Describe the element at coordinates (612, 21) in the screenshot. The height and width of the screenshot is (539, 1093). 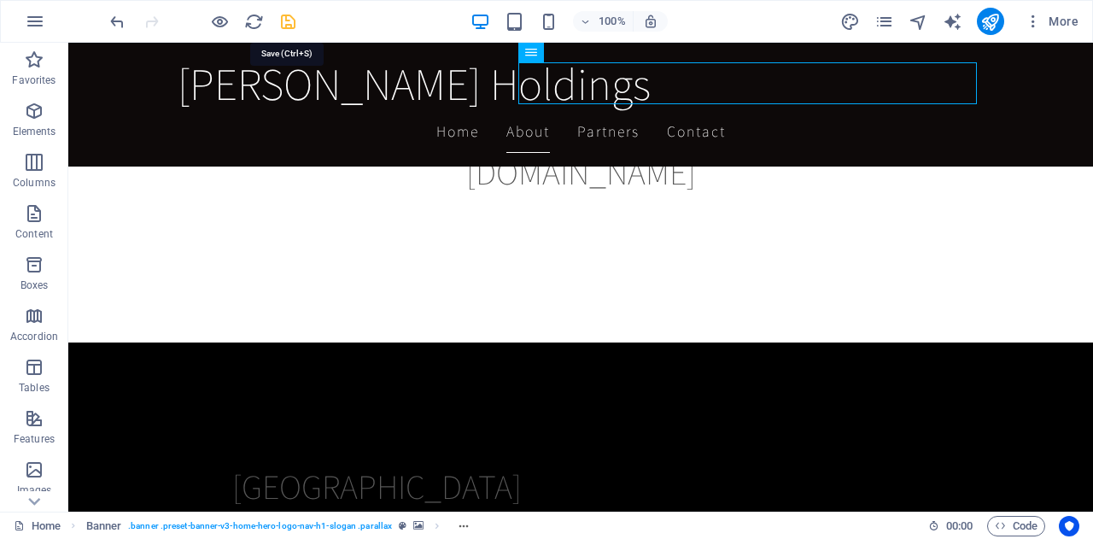
I see `h6: 100%` at that location.